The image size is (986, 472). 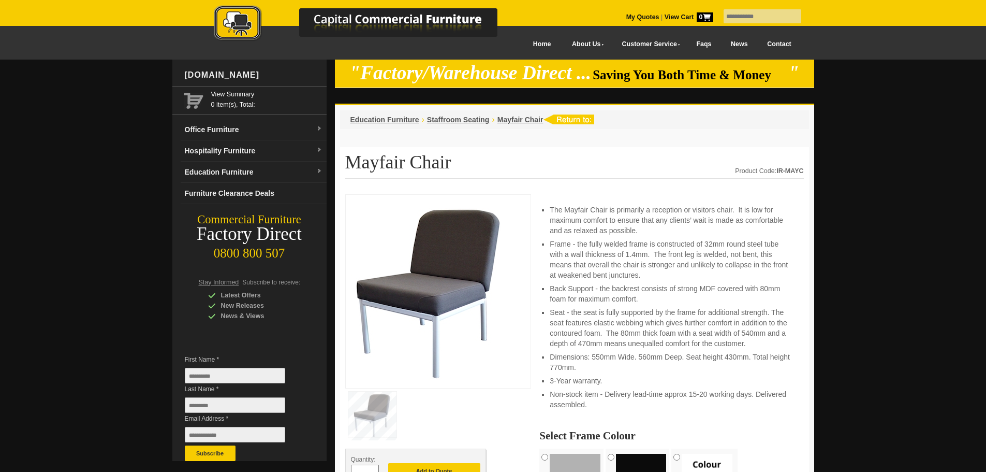 I want to click on div: Product Code:, so click(x=769, y=171).